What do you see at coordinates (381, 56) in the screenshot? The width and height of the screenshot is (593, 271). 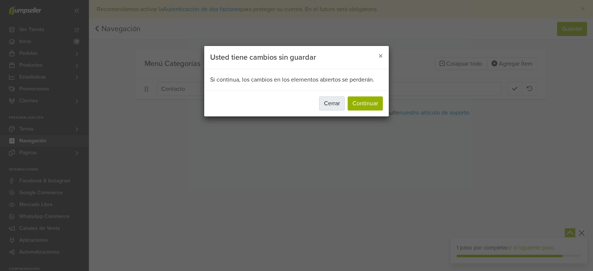 I see `button: Close` at bounding box center [381, 56].